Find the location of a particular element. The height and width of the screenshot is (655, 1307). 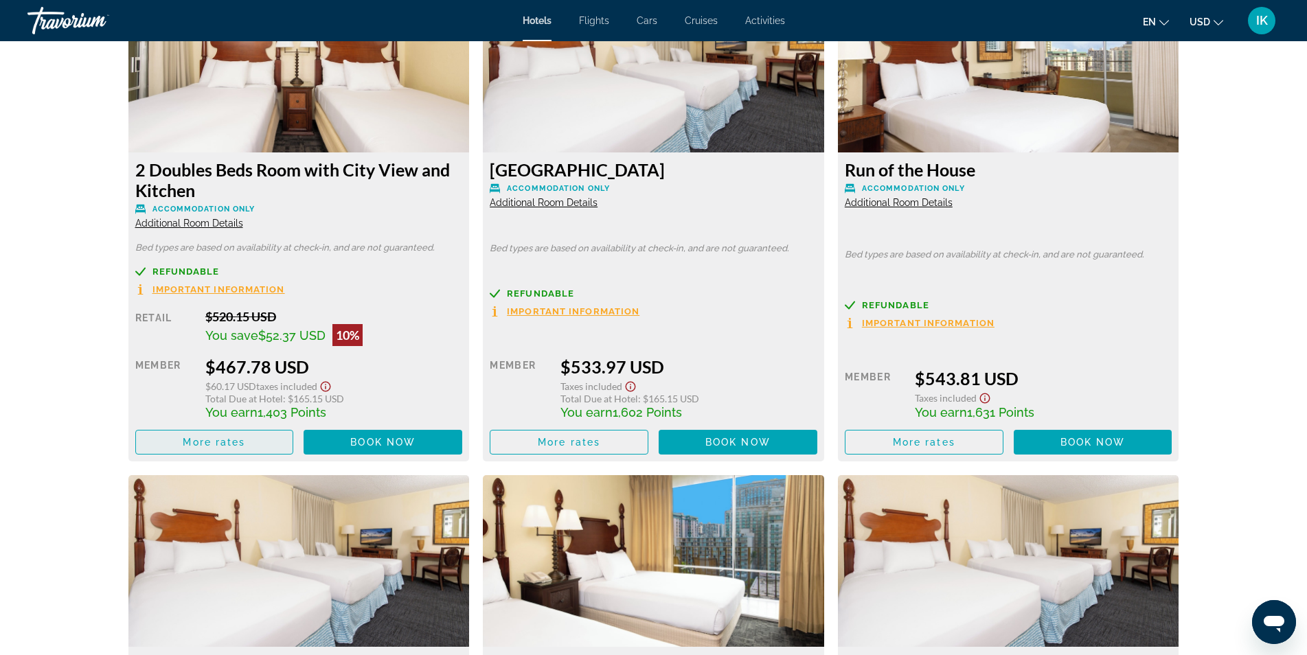

span: 1,631 Points is located at coordinates (1000, 412).